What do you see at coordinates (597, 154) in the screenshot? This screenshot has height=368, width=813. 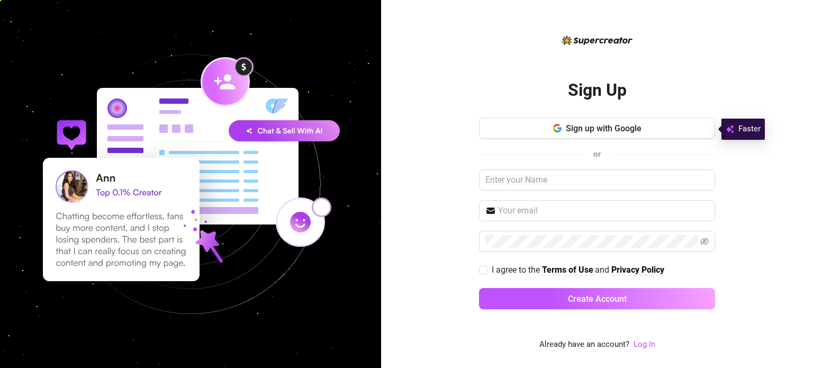 I see `span: or` at bounding box center [597, 154].